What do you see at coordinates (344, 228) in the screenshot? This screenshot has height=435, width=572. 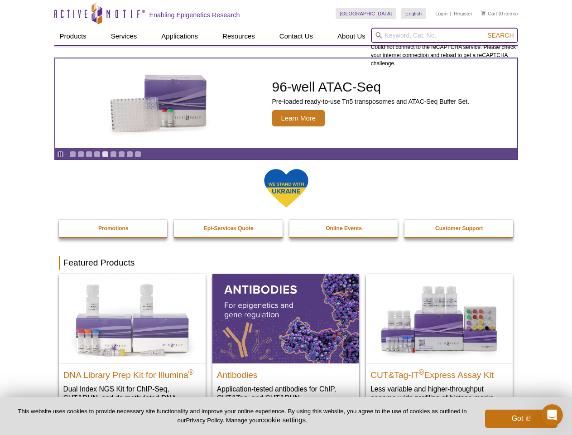 I see `a: Online Events` at bounding box center [344, 228].